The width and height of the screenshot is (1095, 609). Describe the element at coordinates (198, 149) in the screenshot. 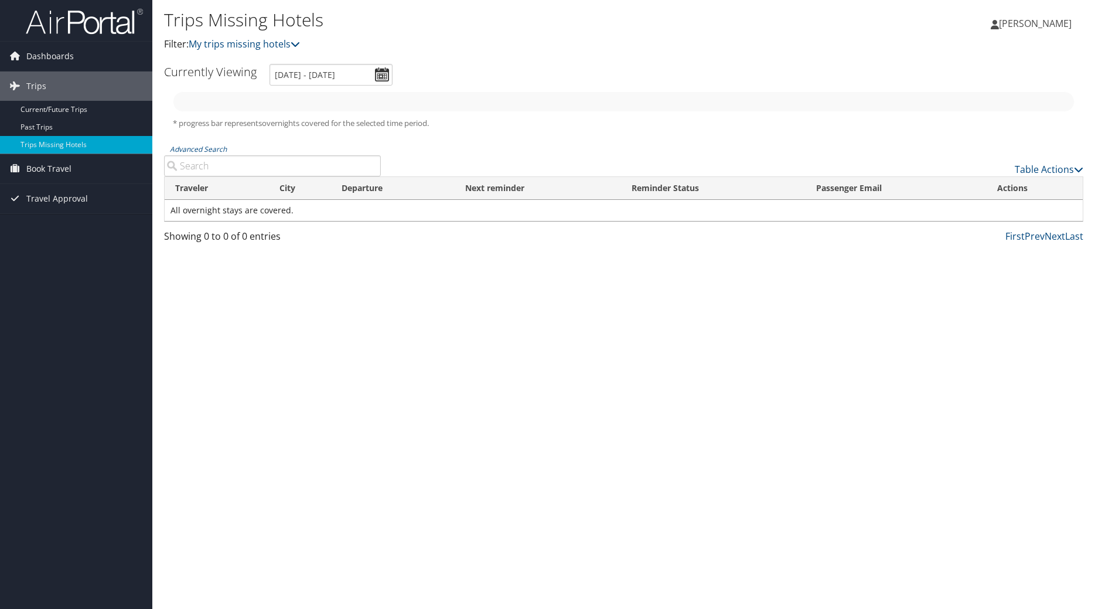

I see `a: Advanced Search` at that location.